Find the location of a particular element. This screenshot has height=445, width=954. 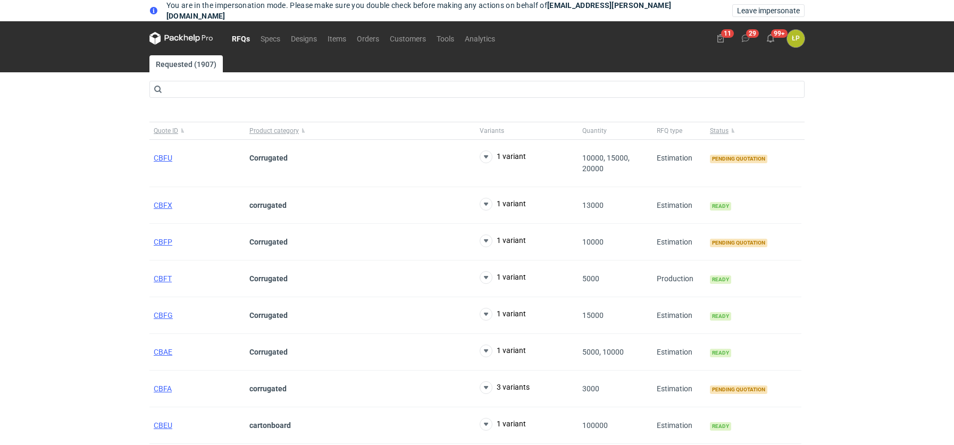

span: 13000 is located at coordinates (593, 205).